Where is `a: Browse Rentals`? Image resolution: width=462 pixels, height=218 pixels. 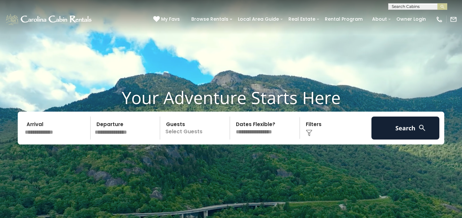
a: Browse Rentals is located at coordinates (210, 19).